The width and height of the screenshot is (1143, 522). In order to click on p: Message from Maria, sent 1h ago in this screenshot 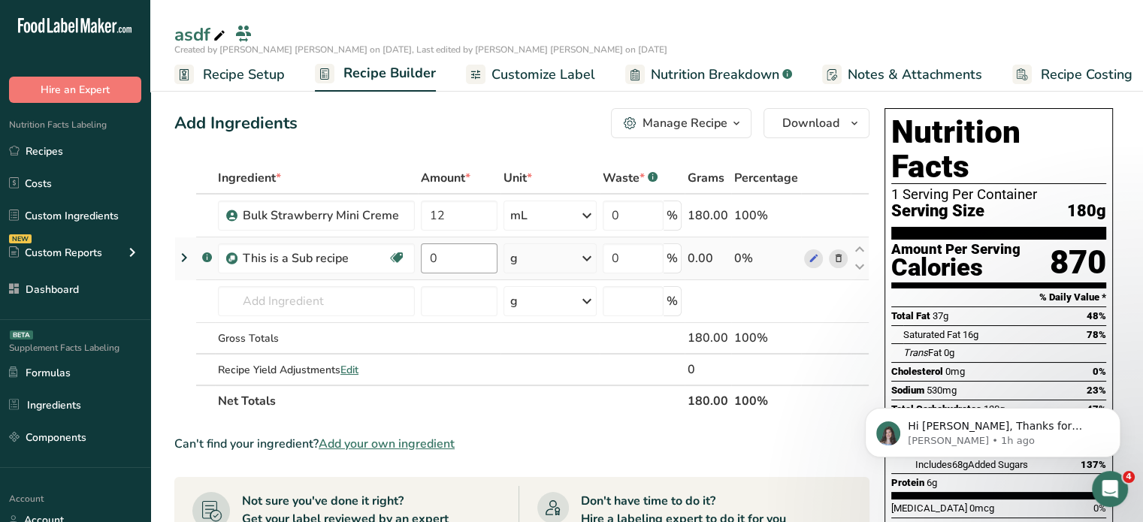, I will do `click(162, 65)`.